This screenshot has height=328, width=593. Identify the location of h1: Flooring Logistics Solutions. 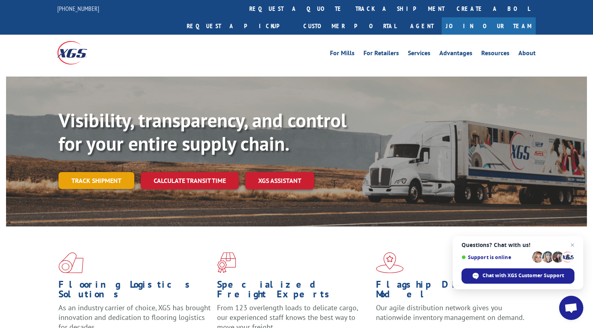
(135, 292).